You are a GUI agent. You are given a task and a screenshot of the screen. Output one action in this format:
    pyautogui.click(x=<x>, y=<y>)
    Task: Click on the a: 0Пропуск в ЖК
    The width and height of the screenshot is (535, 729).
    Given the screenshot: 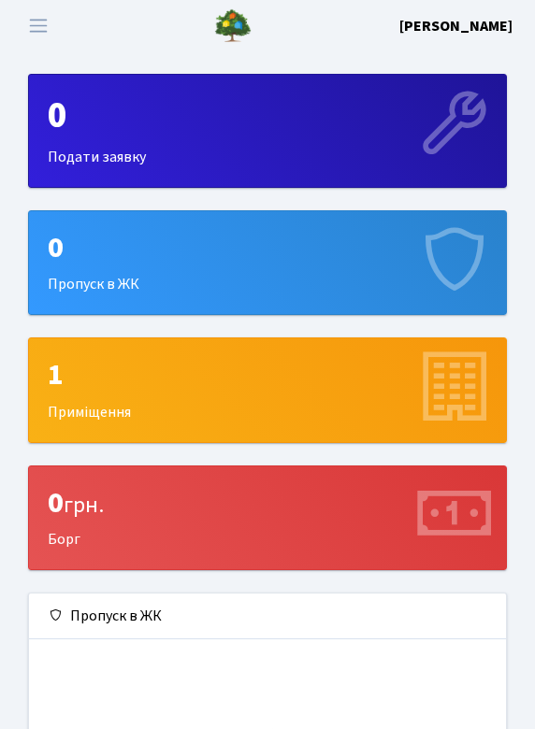 What is the action you would take?
    pyautogui.click(x=267, y=263)
    